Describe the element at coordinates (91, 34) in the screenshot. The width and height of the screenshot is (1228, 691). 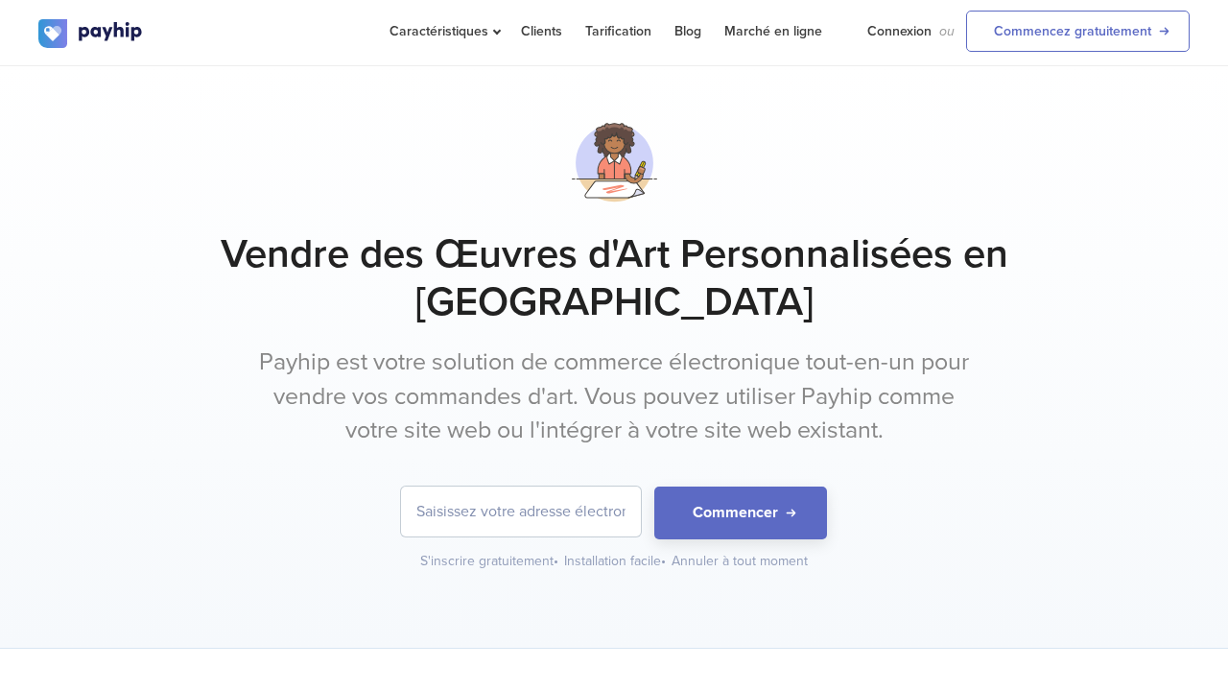
I see `img: logo.svg` at that location.